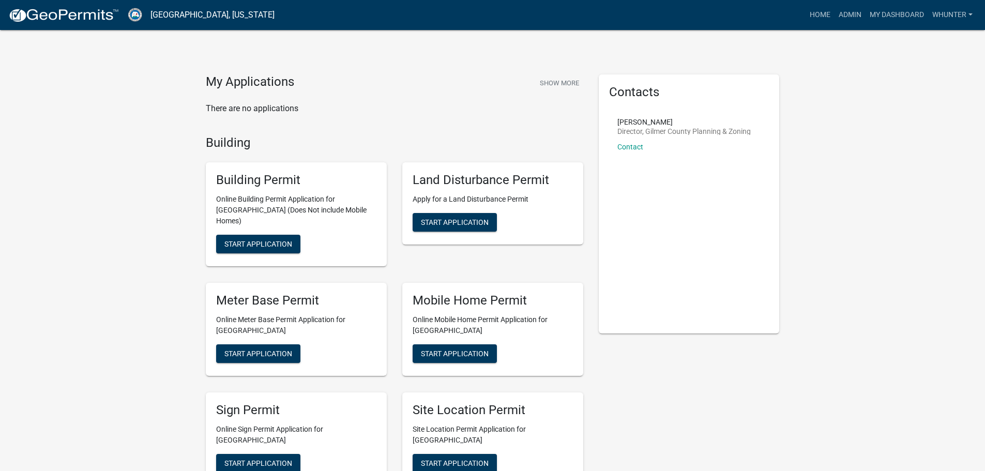 The width and height of the screenshot is (985, 471). What do you see at coordinates (684, 131) in the screenshot?
I see `p: Director, Gilmer County Planning & Zoning` at bounding box center [684, 131].